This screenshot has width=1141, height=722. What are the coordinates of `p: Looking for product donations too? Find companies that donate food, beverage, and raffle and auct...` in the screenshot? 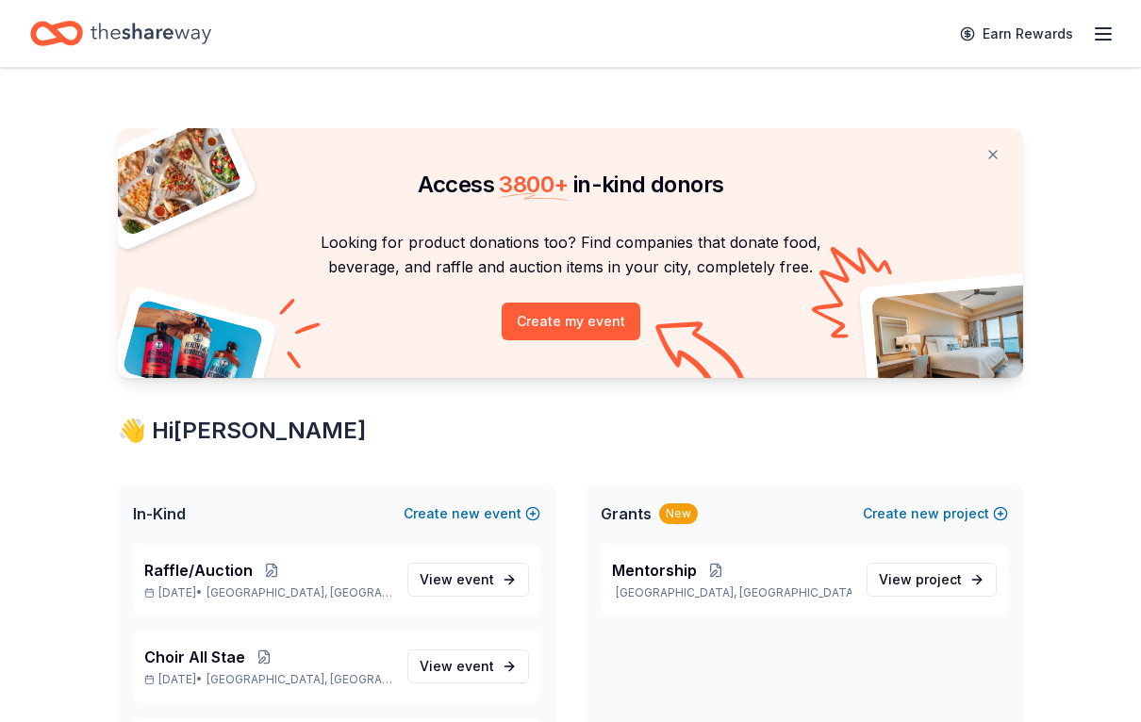 It's located at (571, 255).